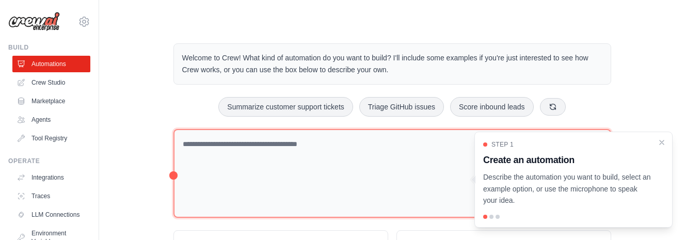 The width and height of the screenshot is (685, 240). Describe the element at coordinates (51, 83) in the screenshot. I see `a: Crew Studio` at that location.